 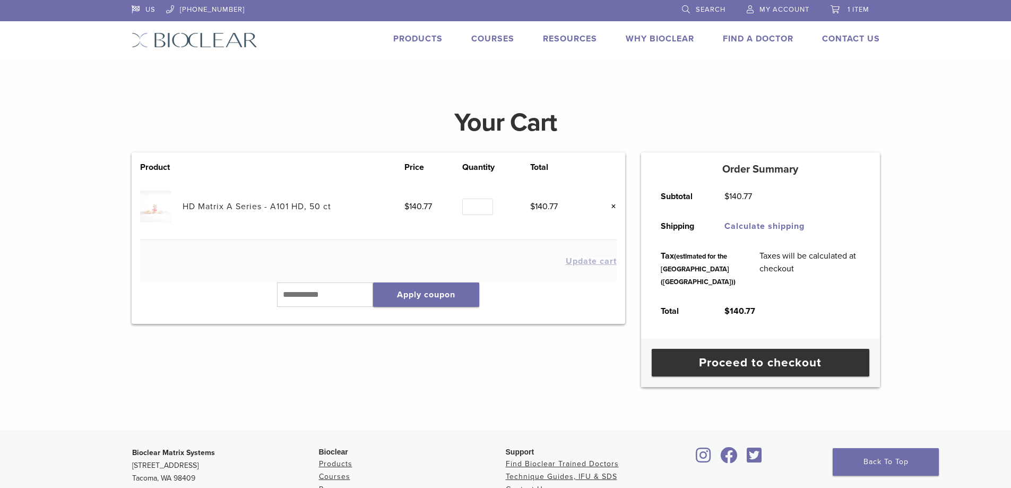 What do you see at coordinates (506, 123) in the screenshot?
I see `h1: Your Cart` at bounding box center [506, 123].